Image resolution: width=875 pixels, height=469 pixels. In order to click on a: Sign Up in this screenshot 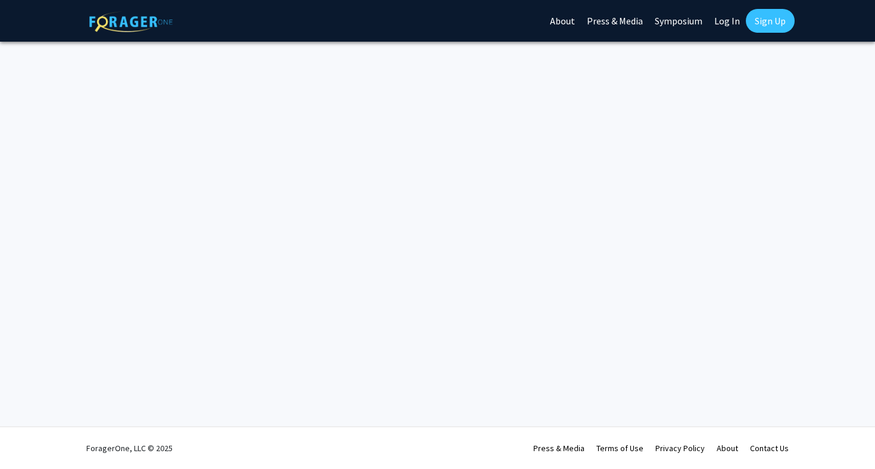, I will do `click(771, 21)`.